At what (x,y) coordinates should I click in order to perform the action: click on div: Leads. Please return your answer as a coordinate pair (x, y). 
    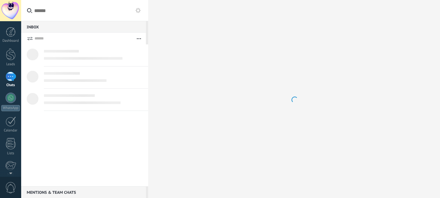
    Looking at the image, I should click on (11, 64).